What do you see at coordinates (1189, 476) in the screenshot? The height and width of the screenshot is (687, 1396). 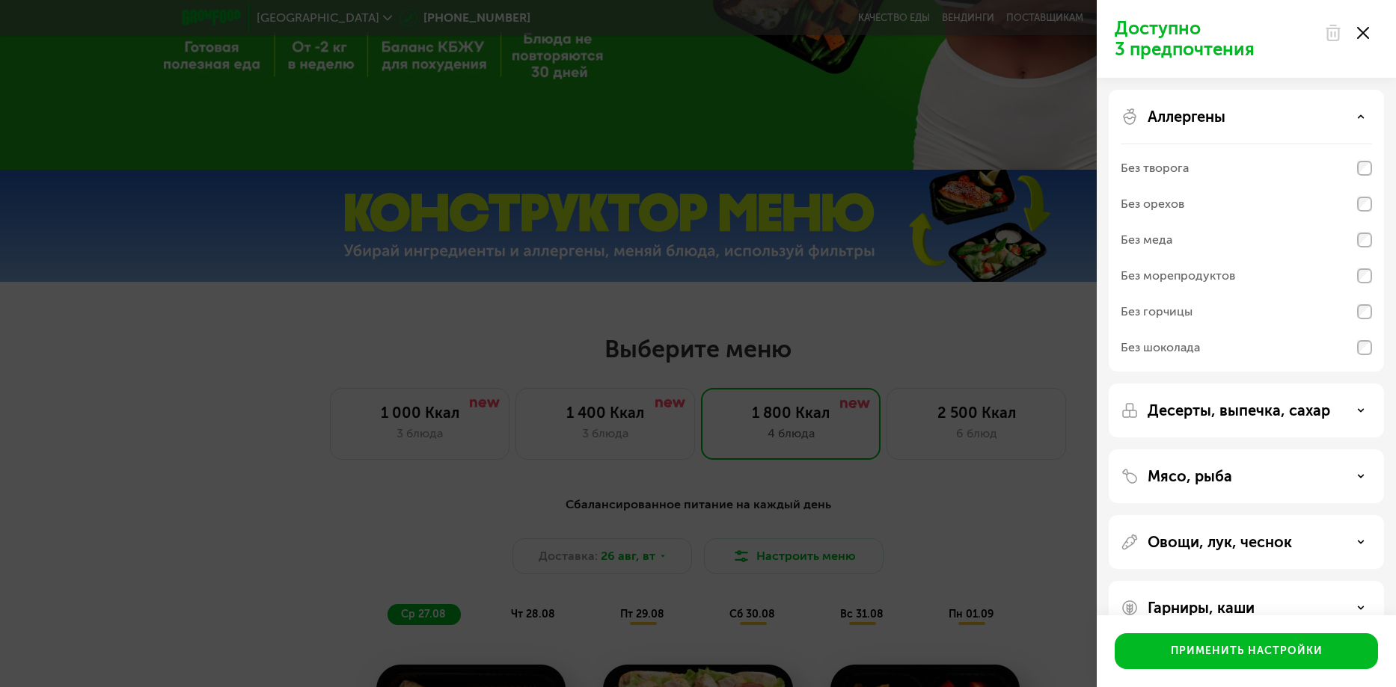 I see `p: Мясо, рыба` at bounding box center [1189, 476].